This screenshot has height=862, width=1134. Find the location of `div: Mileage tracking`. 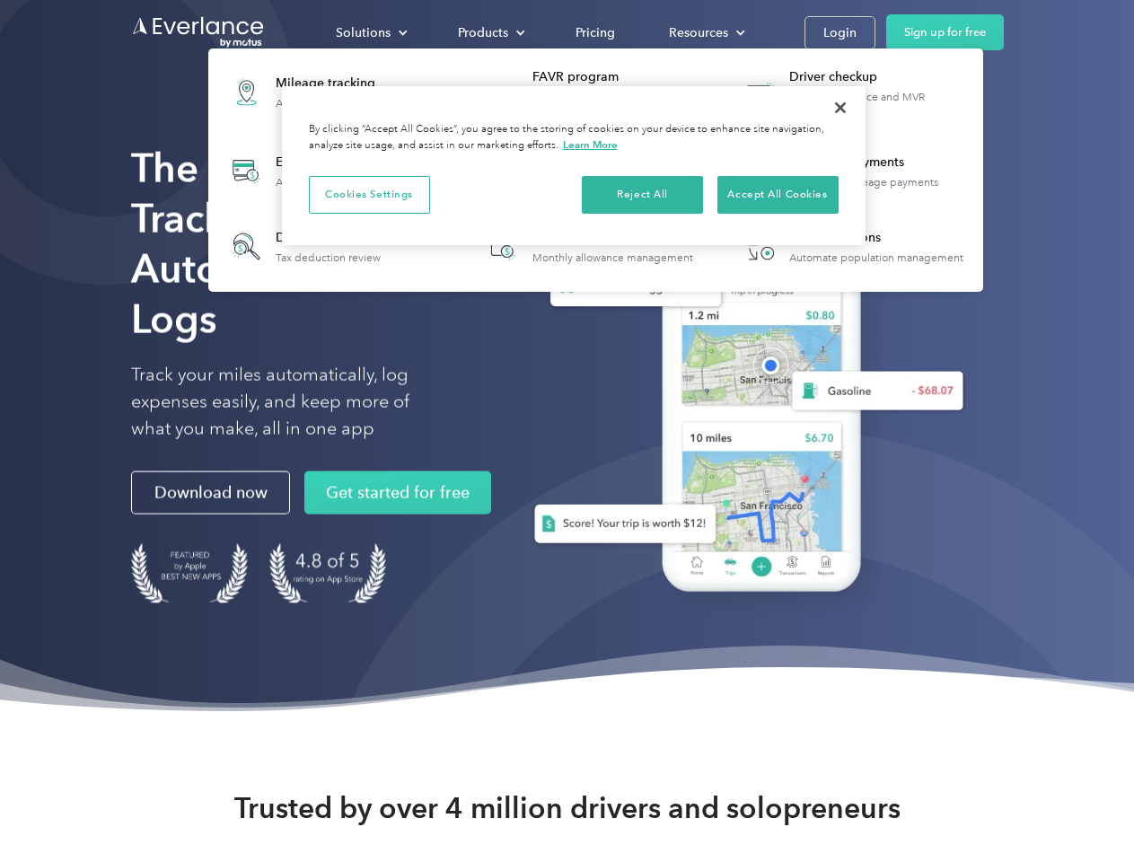

div: Mileage tracking is located at coordinates (334, 84).